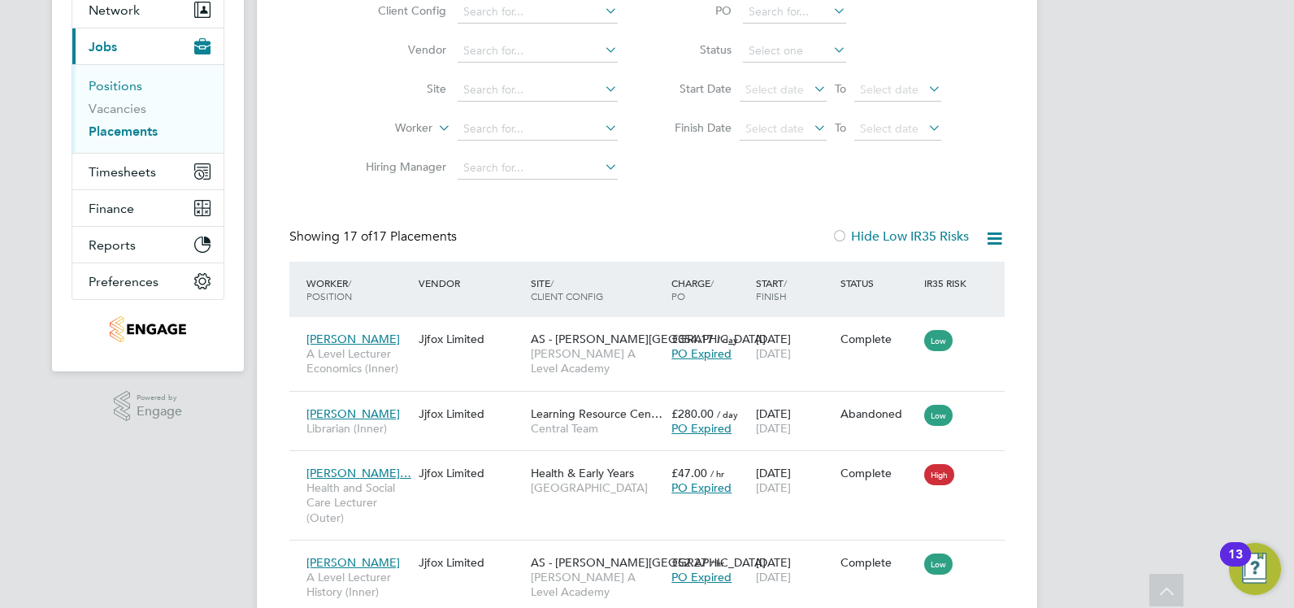 The width and height of the screenshot is (1294, 608). Describe the element at coordinates (400, 236) in the screenshot. I see `span: 17 Placements` at that location.